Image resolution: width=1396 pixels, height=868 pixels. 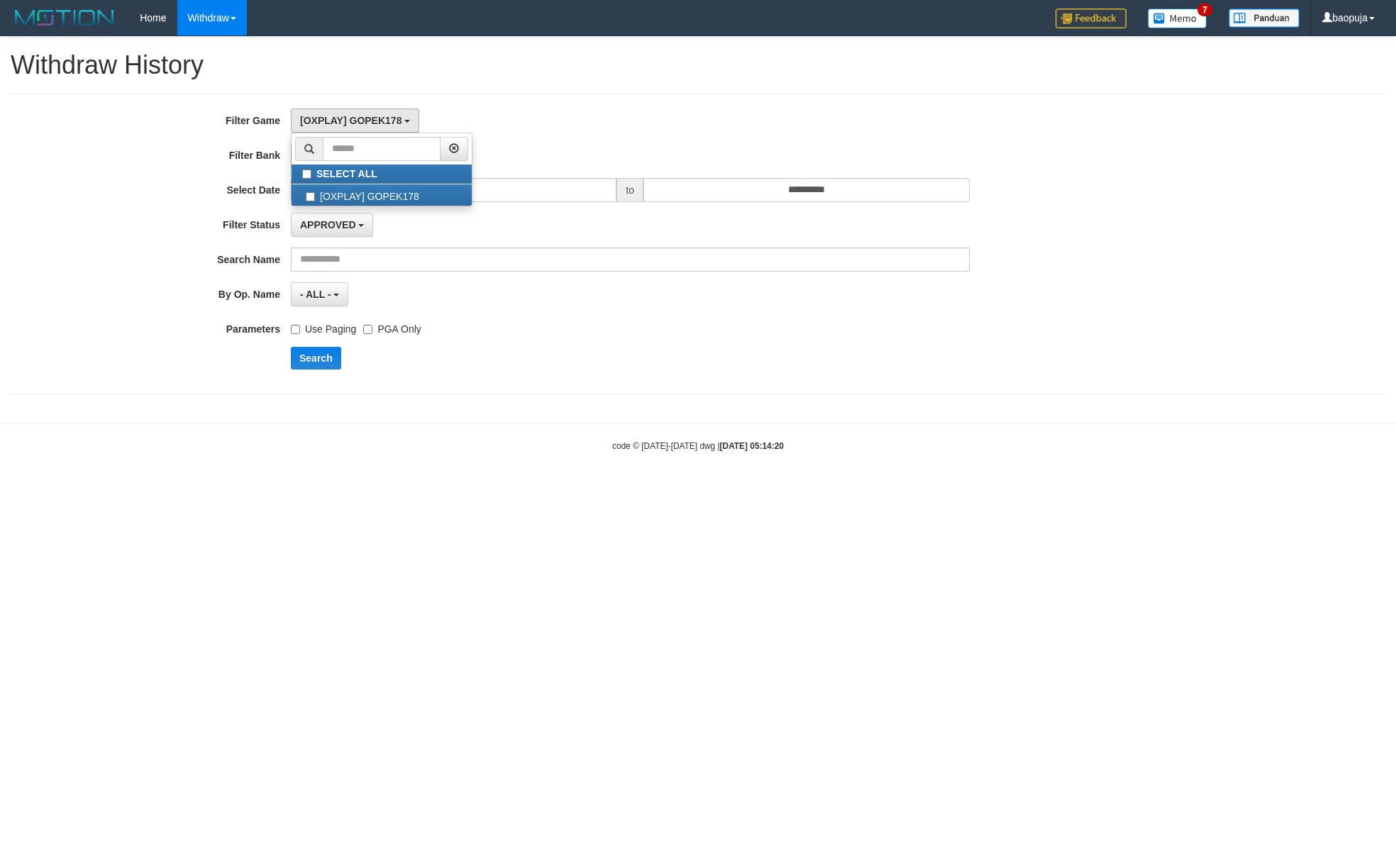 I want to click on img: MOTION_logo.png, so click(x=65, y=18).